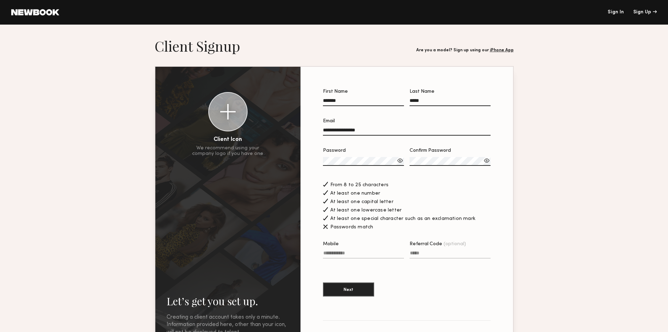 Image resolution: width=668 pixels, height=332 pixels. What do you see at coordinates (645, 12) in the screenshot?
I see `div: Sign Up` at bounding box center [645, 12].